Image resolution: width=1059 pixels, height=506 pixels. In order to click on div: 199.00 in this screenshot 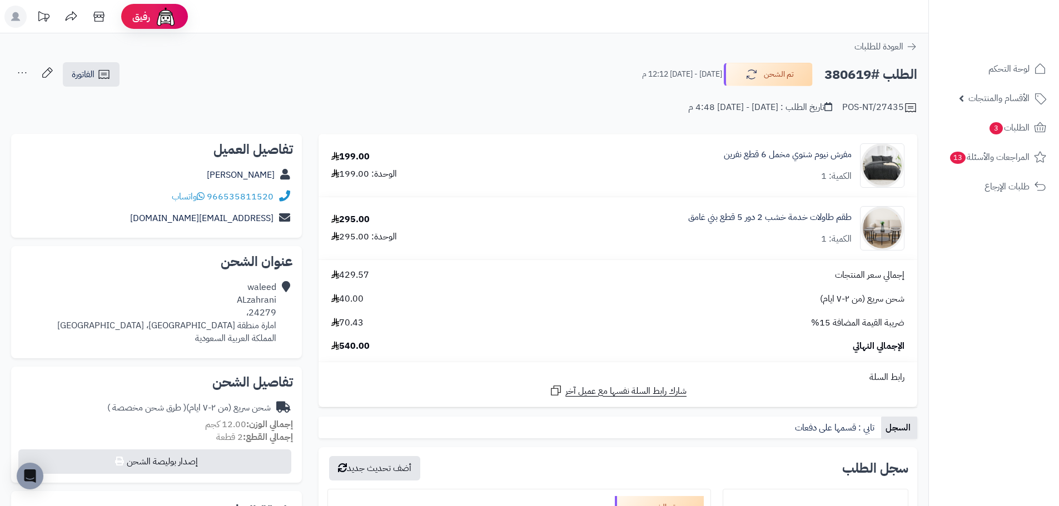, I will do `click(350, 157)`.